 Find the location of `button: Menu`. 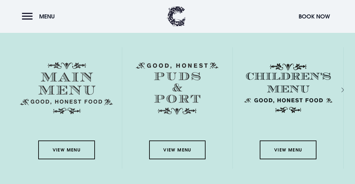

button: Menu is located at coordinates (40, 16).